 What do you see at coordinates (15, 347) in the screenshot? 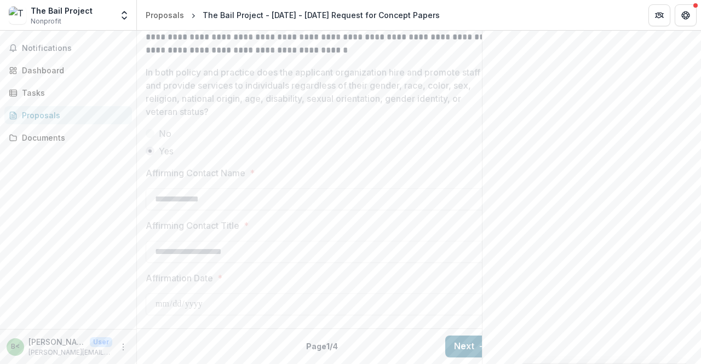
I see `div: Brad Dudding <bradd@bailproject.org> <bradd@bailproject.org>` at bounding box center [15, 347].